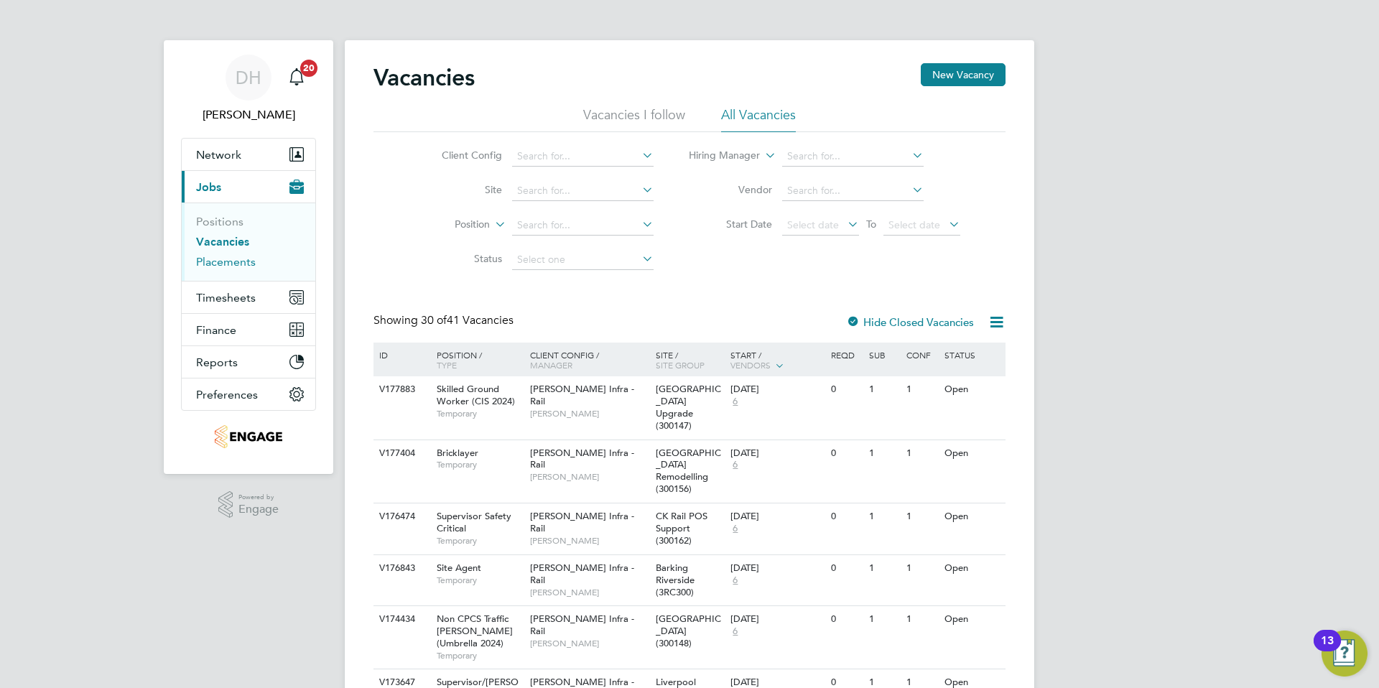  I want to click on div: Site /, so click(689, 360).